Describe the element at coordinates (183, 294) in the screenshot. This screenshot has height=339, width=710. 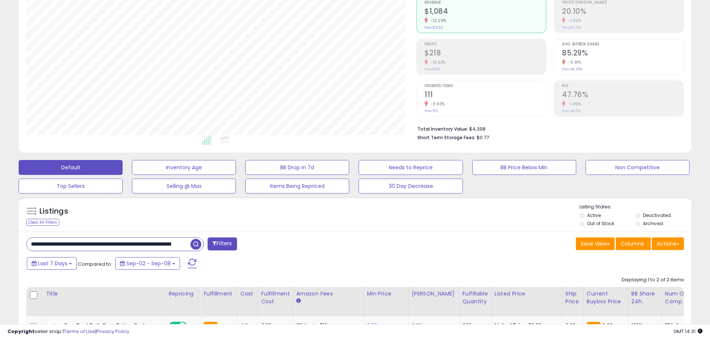
I see `div: Repricing` at that location.